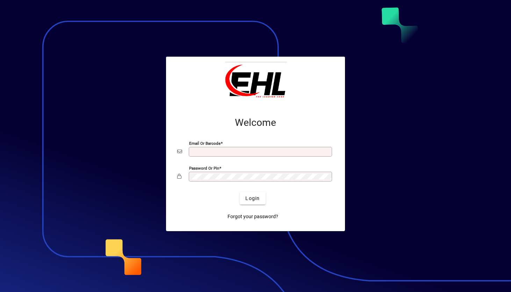 This screenshot has width=511, height=292. I want to click on mat-label: Password or Pin, so click(204, 168).